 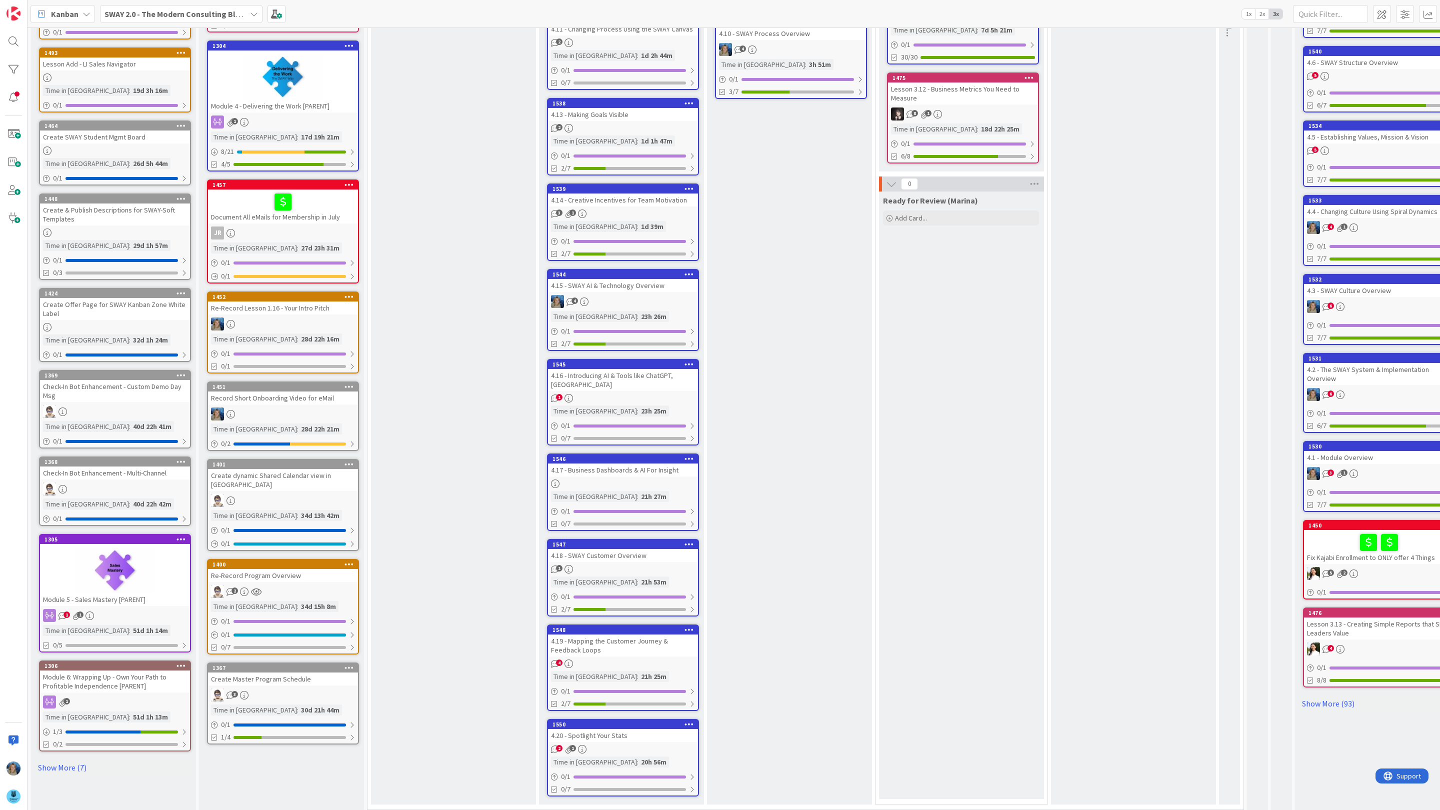 I want to click on div: Record Short Onboarding Video for eMail, so click(x=283, y=398).